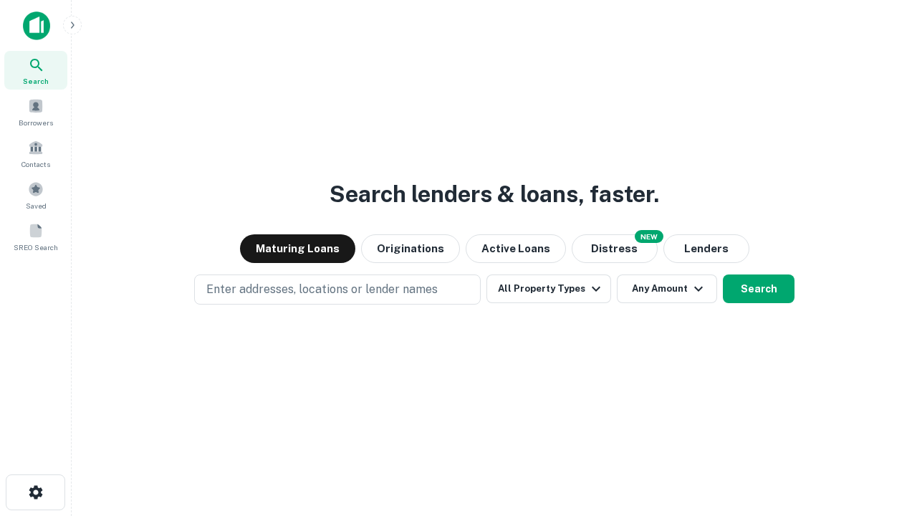 This screenshot has width=917, height=516. I want to click on a: Saved, so click(36, 195).